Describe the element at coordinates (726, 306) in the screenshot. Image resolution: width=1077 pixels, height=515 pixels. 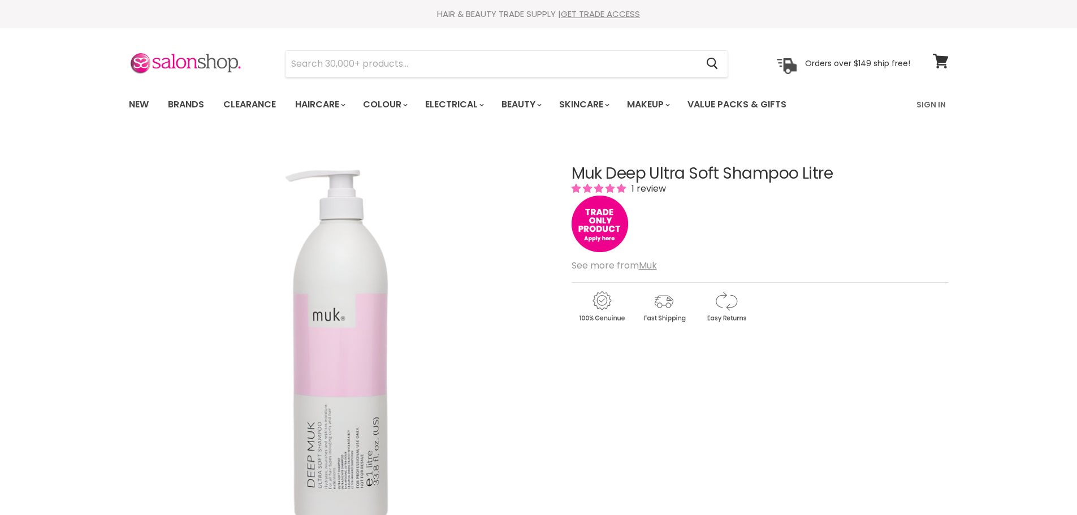
I see `img: returns.gif` at that location.